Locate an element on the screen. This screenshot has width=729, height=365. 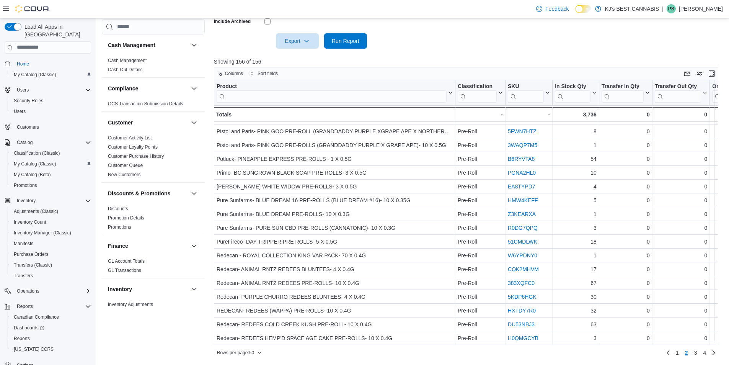
div: Transfer Out Qty is located at coordinates (678, 92).